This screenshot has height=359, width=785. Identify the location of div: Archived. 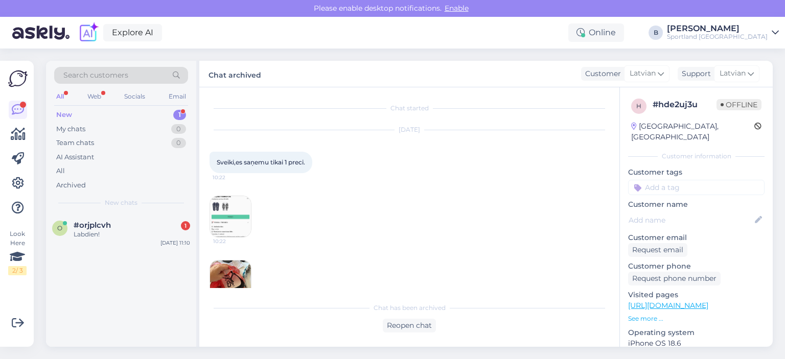
(71, 185).